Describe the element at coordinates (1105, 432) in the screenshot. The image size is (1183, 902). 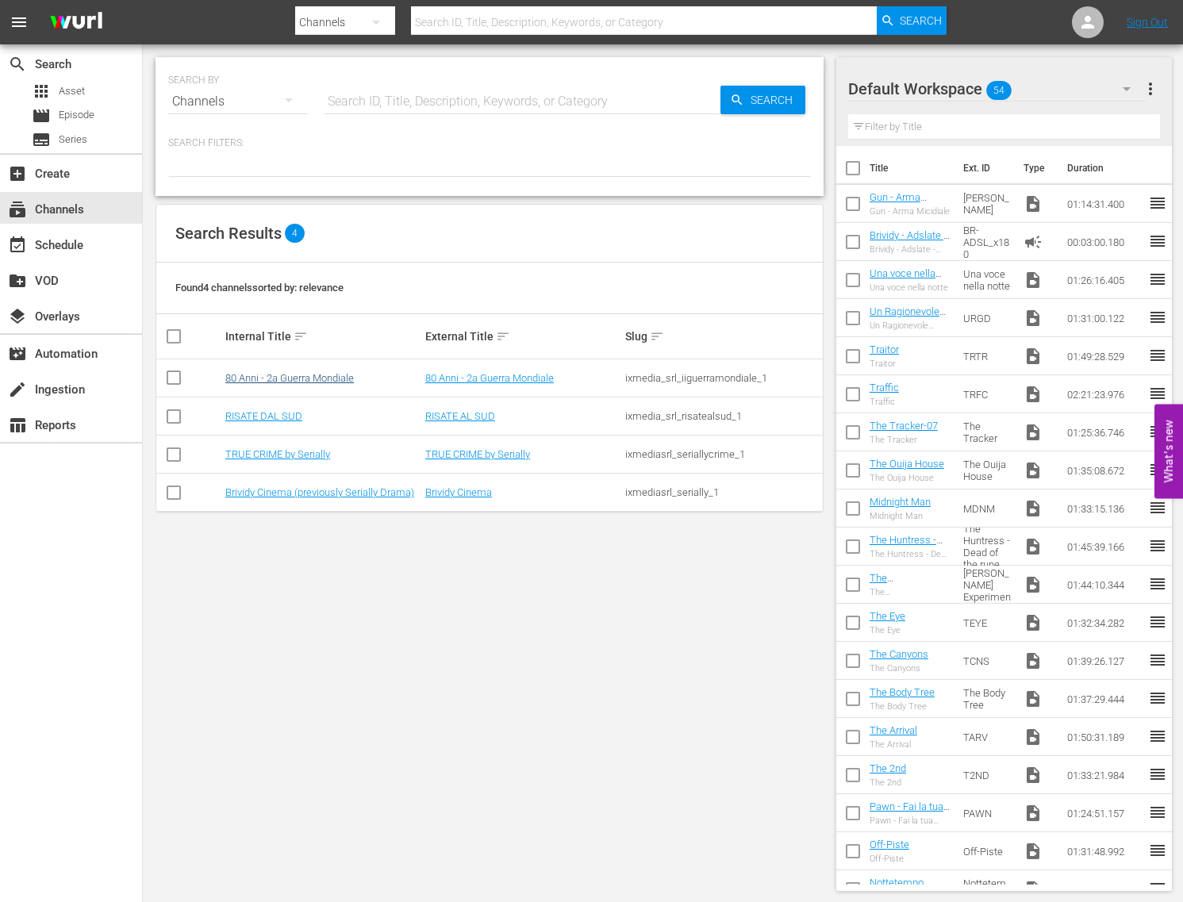
I see `td: 01:25:36.746` at that location.